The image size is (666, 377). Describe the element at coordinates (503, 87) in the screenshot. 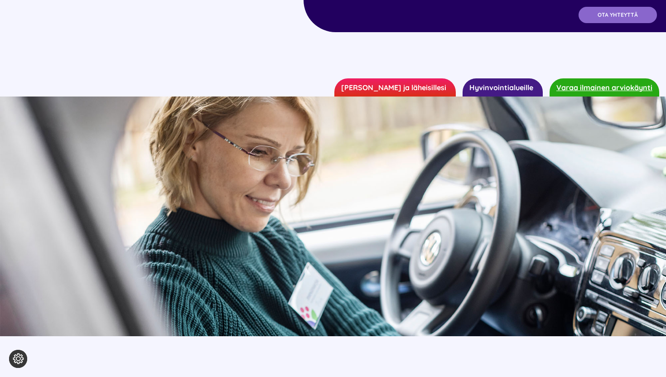

I see `a: Hyvinvointialueille` at that location.